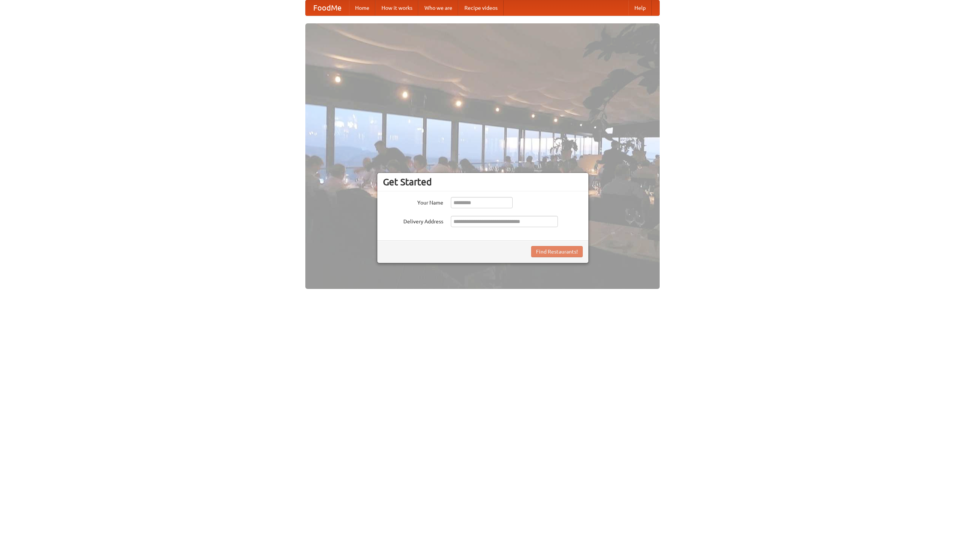  I want to click on label: Your Name, so click(413, 202).